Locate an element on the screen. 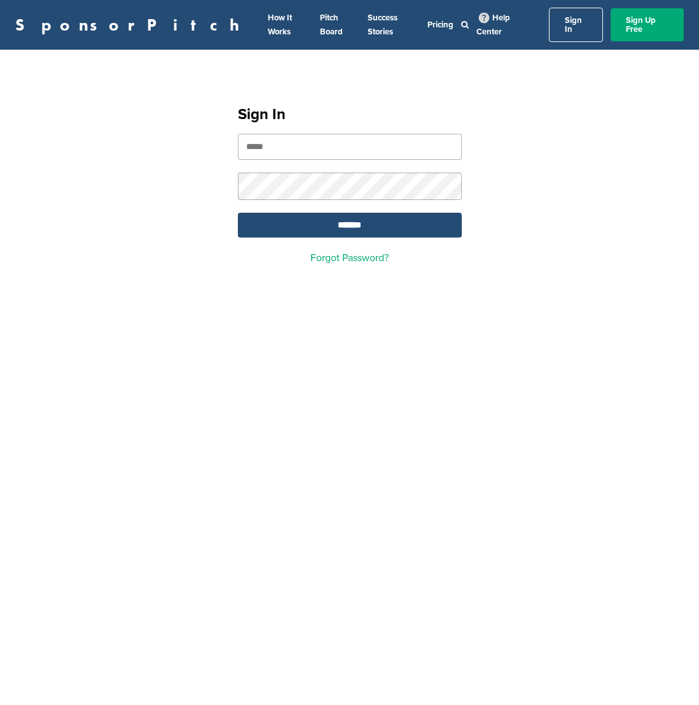 Image resolution: width=699 pixels, height=705 pixels. a: Sign In is located at coordinates (576, 25).